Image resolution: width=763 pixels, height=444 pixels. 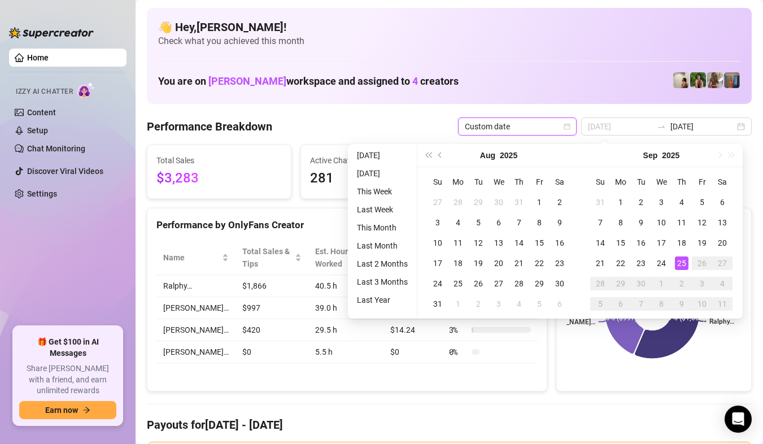 What do you see at coordinates (272, 286) in the screenshot?
I see `td: $1,866` at bounding box center [272, 286].